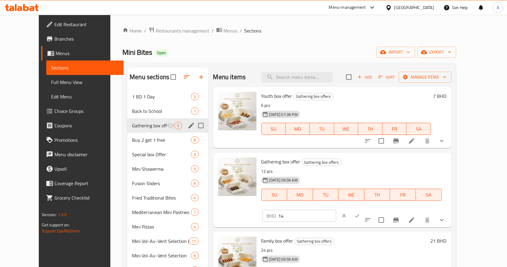  What do you see at coordinates (179, 31) in the screenshot?
I see `a: Restaurants management` at bounding box center [179, 31].